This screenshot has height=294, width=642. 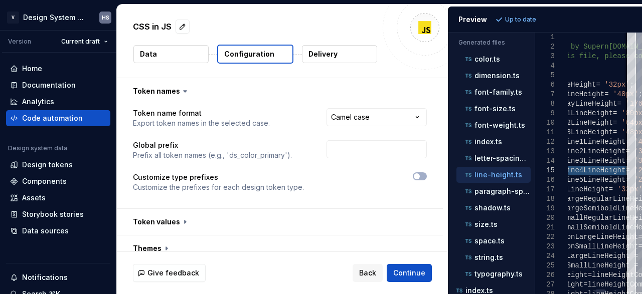 What do you see at coordinates (472, 20) in the screenshot?
I see `div: Preview` at bounding box center [472, 20].